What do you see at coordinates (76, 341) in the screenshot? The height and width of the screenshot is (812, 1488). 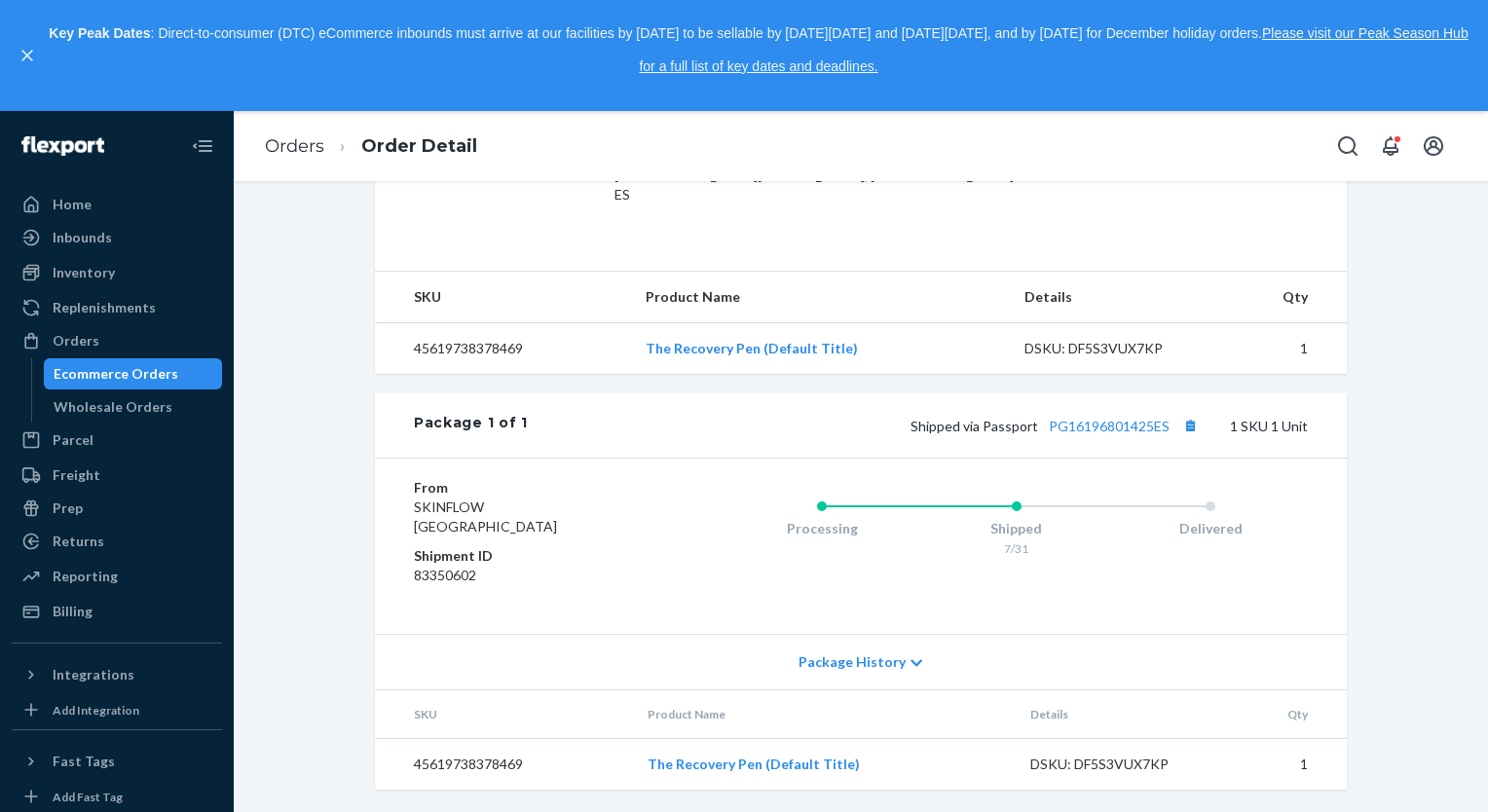 I see `div: Orders` at bounding box center [76, 341].